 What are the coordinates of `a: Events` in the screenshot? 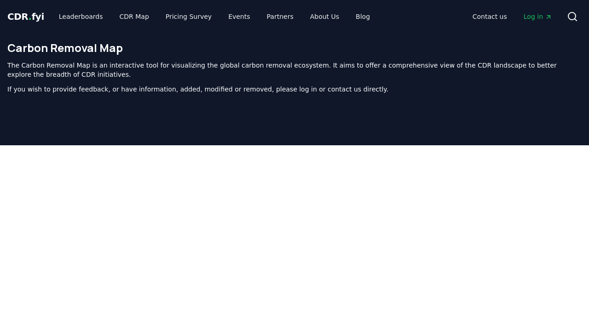 It's located at (239, 17).